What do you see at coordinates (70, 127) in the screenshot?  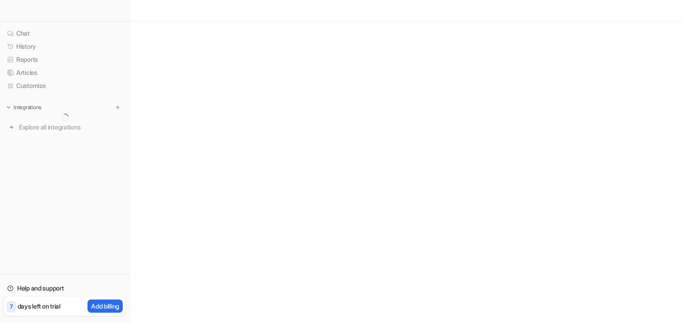 I see `span: Explore all integrations` at bounding box center [70, 127].